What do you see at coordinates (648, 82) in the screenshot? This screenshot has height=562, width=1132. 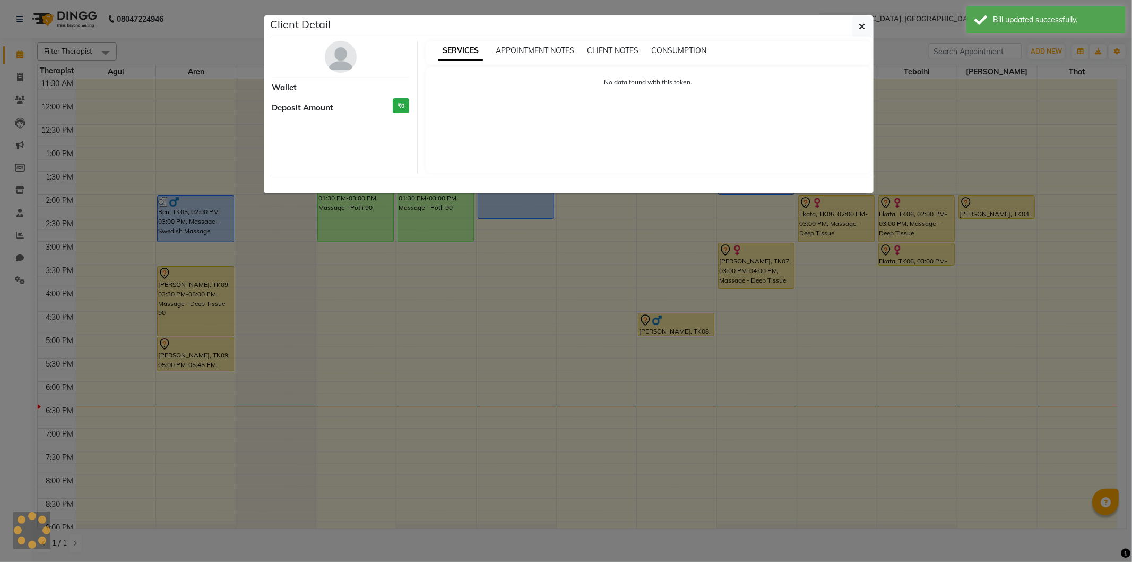 I see `p: No data found with this token.` at bounding box center [648, 82].